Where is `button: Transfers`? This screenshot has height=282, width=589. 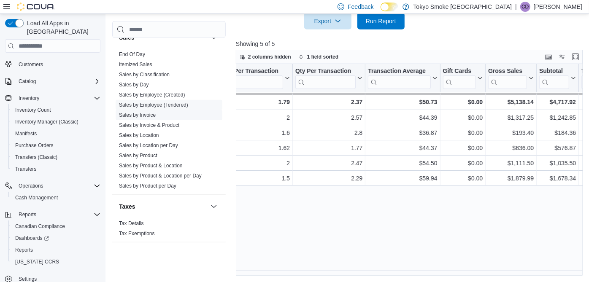 button: Transfers is located at coordinates (56, 169).